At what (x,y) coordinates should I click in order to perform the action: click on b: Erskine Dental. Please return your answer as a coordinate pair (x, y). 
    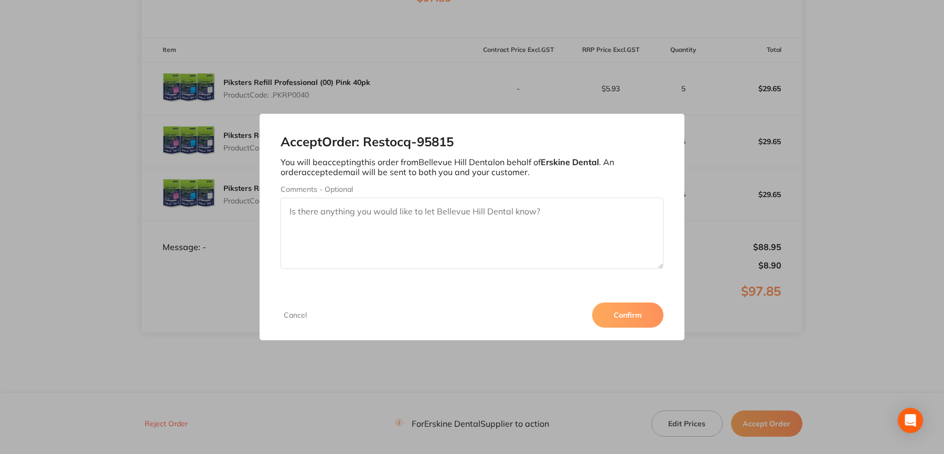
    Looking at the image, I should click on (570, 162).